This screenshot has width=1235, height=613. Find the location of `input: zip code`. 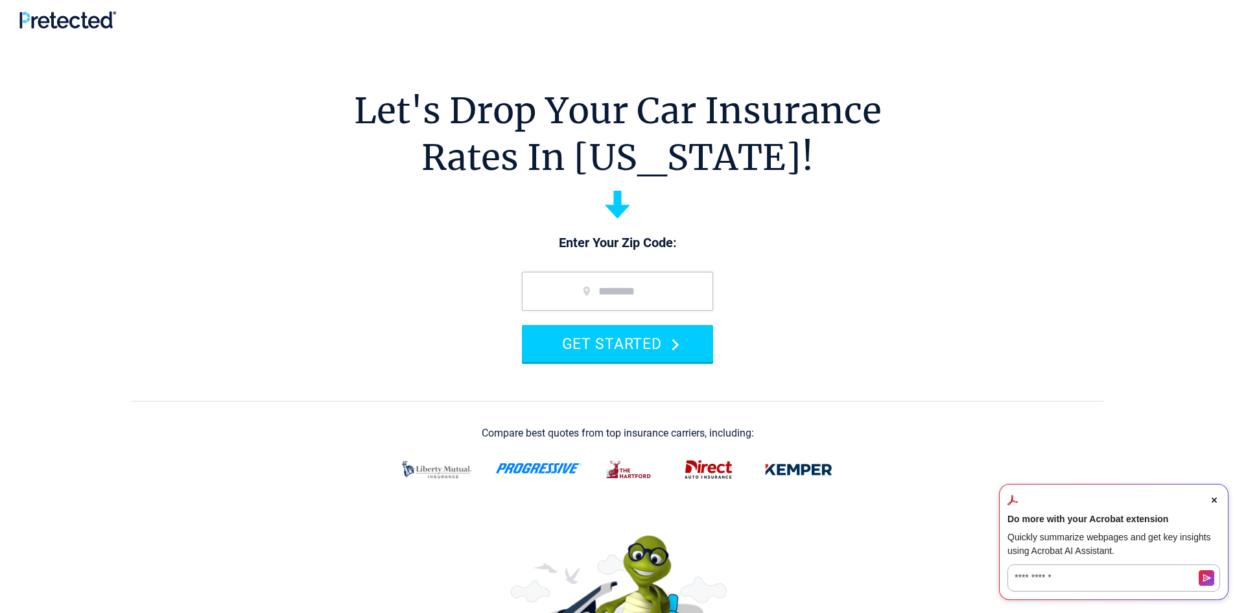

input: zip code is located at coordinates (617, 291).